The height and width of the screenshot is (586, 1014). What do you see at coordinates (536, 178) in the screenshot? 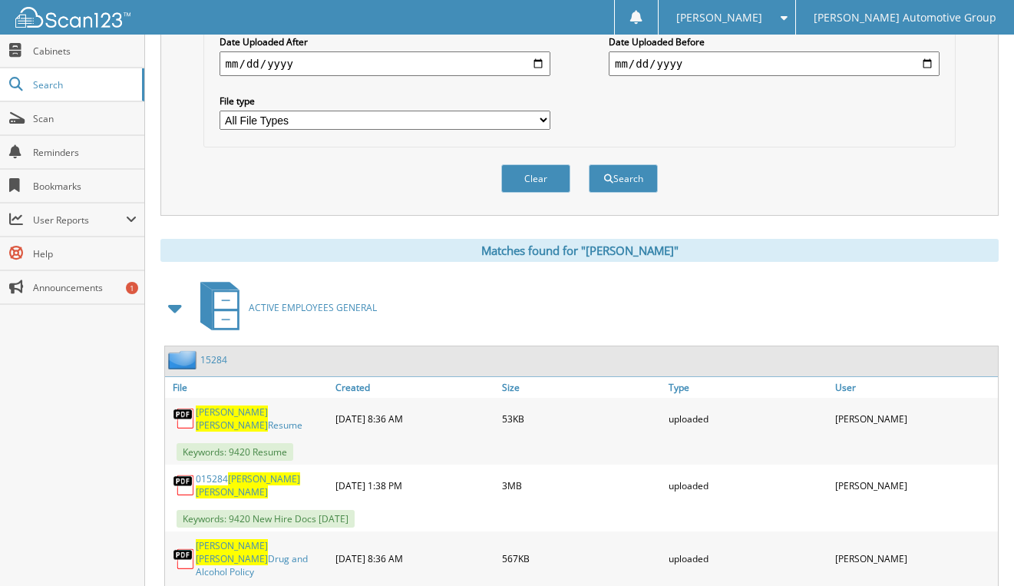
I see `button: Clear` at bounding box center [536, 178].